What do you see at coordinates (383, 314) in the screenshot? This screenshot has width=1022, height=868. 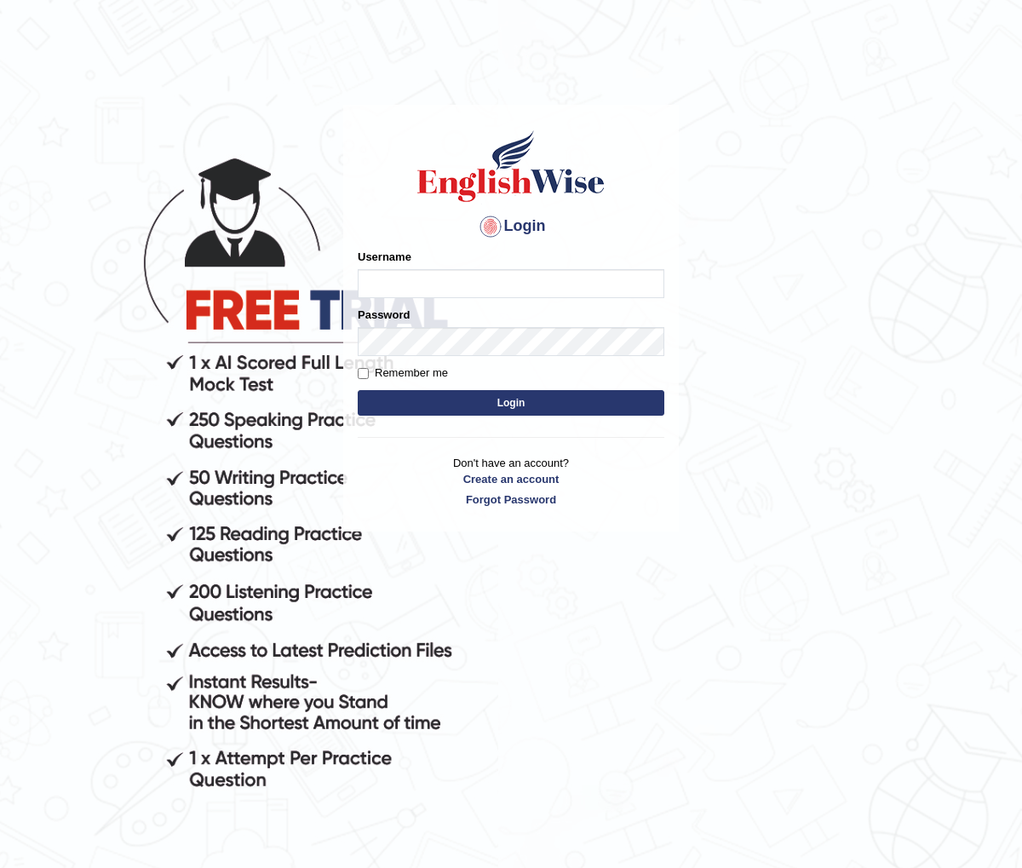 I see `label: Password` at bounding box center [383, 314].